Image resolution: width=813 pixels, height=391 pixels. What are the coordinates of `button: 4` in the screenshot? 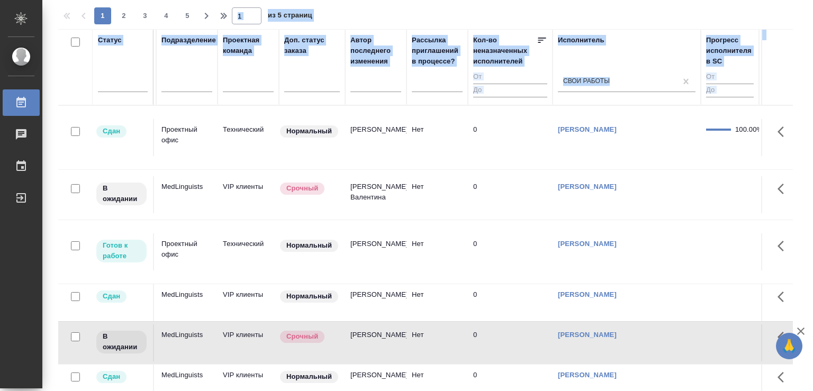 It's located at (166, 16).